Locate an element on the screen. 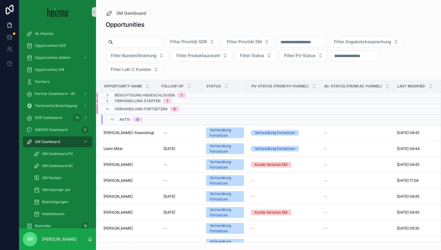  span: Opportunities SM is located at coordinates (50, 70).